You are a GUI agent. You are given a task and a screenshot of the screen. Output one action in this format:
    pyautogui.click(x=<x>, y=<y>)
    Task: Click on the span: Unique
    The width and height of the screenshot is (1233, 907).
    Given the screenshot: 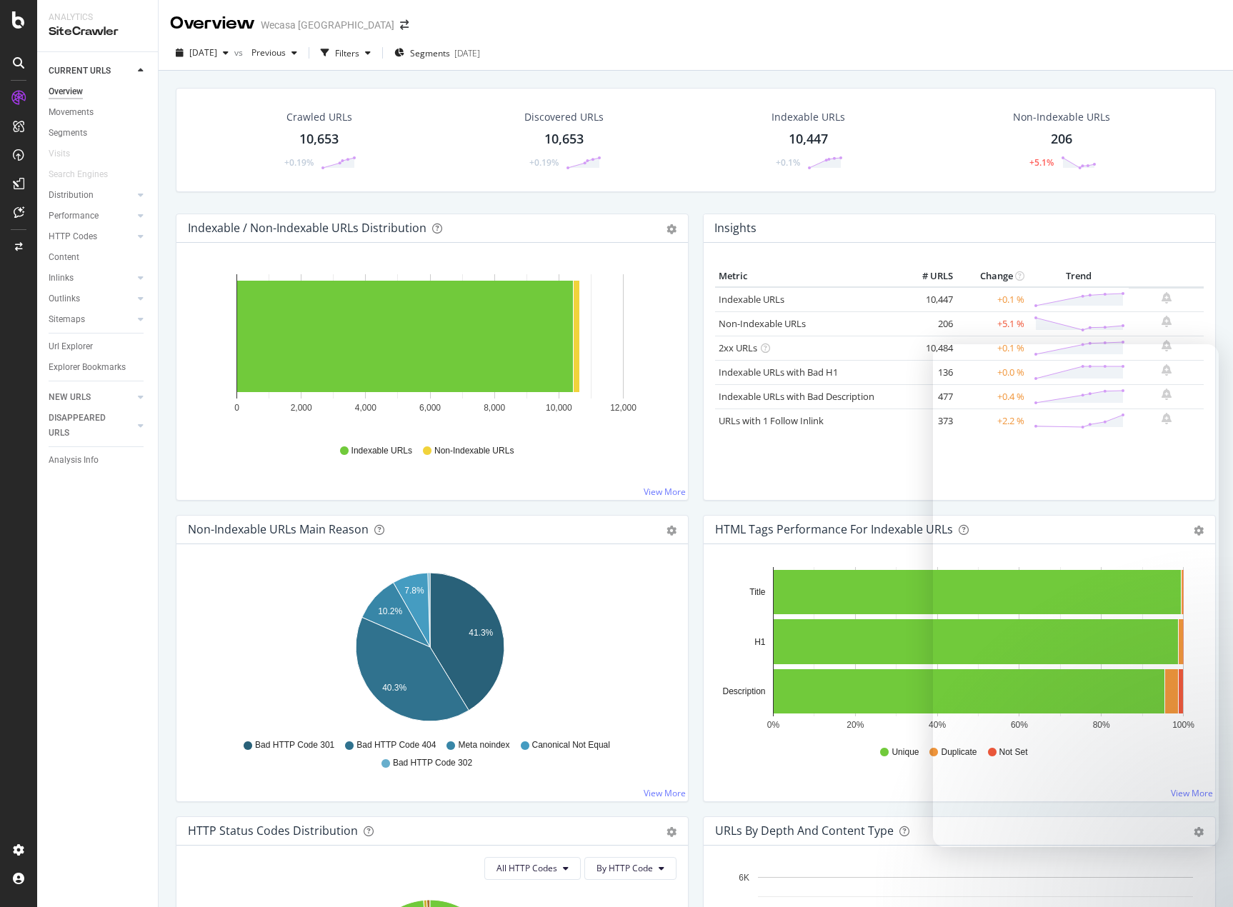 What is the action you would take?
    pyautogui.click(x=905, y=752)
    